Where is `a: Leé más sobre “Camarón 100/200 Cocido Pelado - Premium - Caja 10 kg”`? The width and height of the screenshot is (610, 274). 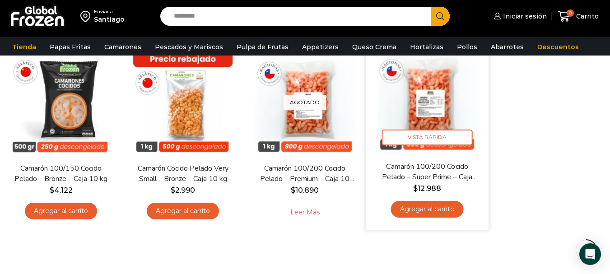
a: Leé más sobre “Camarón 100/200 Cocido Pelado - Premium - Caja 10 kg” is located at coordinates (305, 212).